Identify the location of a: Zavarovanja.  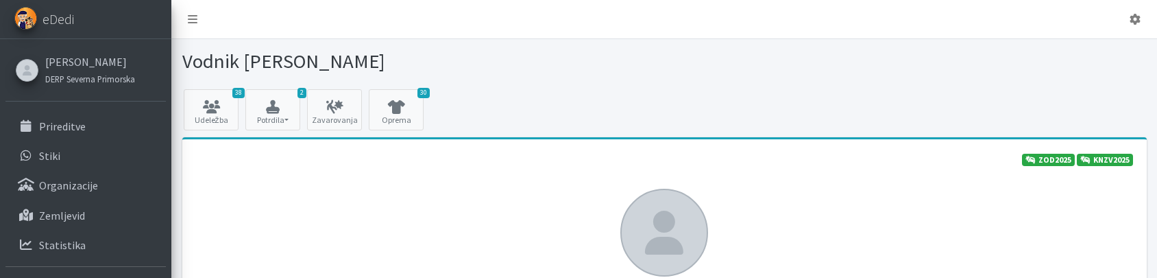
(334, 110).